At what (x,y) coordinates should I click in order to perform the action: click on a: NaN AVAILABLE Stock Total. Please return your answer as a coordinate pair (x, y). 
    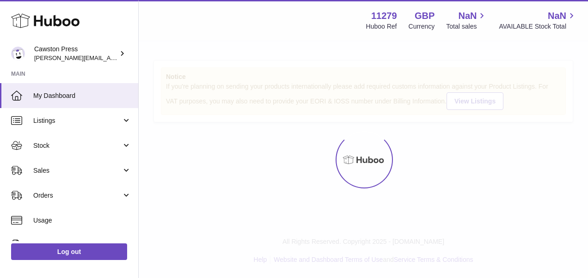
    Looking at the image, I should click on (538, 20).